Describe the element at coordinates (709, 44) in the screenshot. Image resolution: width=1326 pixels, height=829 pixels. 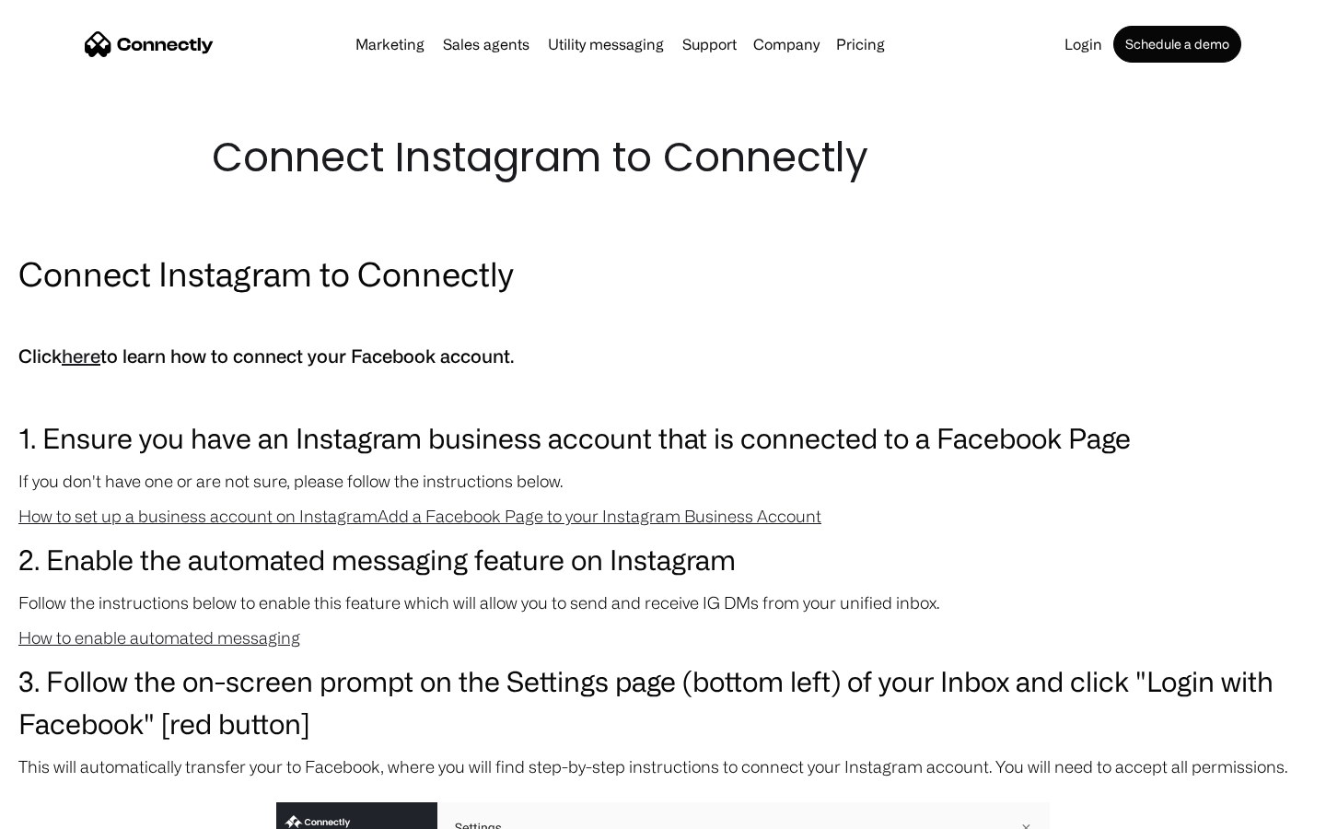
I see `a: Support` at that location.